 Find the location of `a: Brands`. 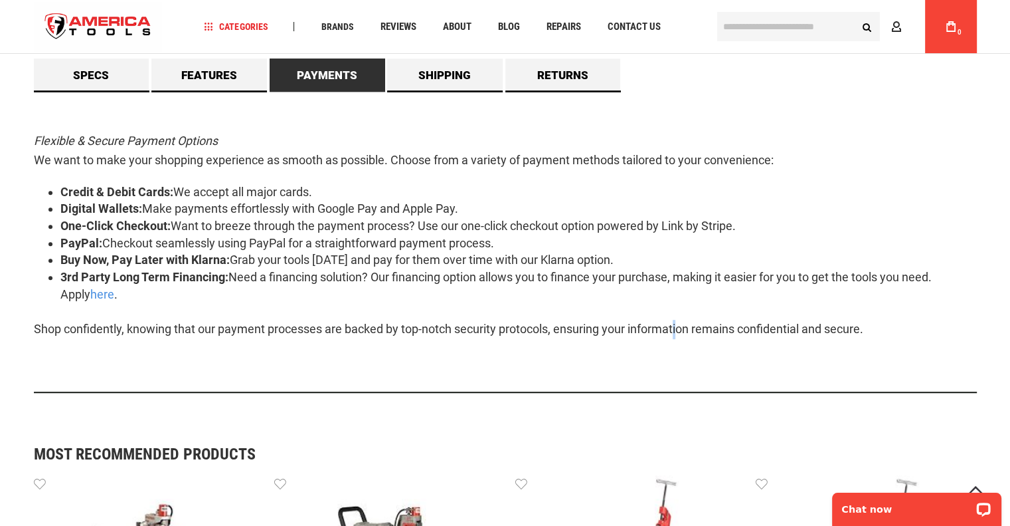

a: Brands is located at coordinates (337, 27).